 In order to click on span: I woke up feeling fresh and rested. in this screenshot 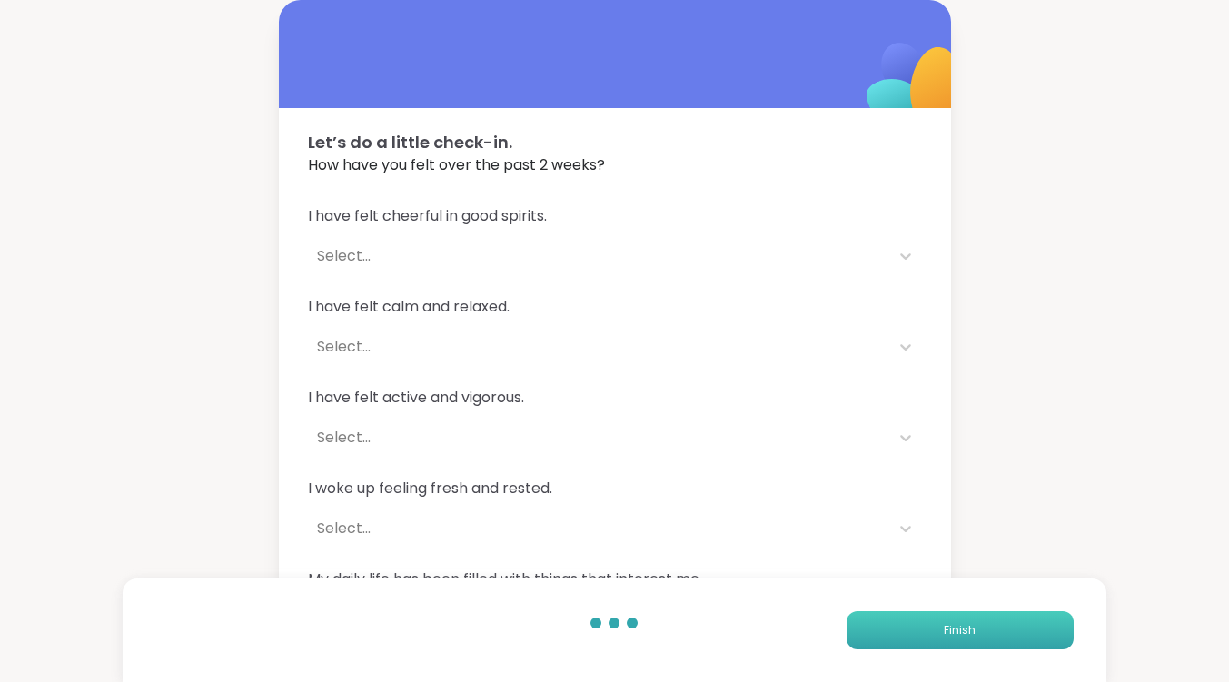, I will do `click(615, 489)`.